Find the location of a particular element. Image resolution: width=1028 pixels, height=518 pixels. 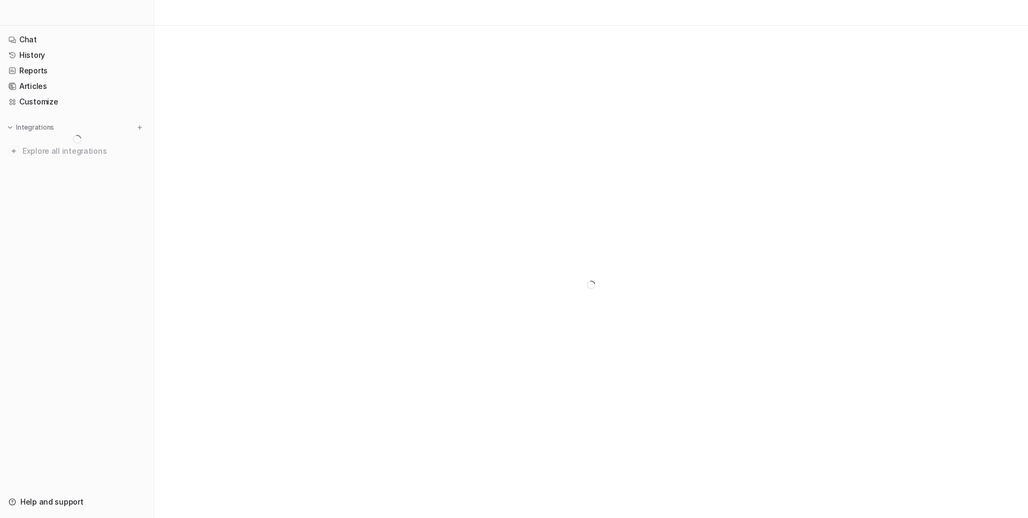

img: menu_add.svg is located at coordinates (140, 127).